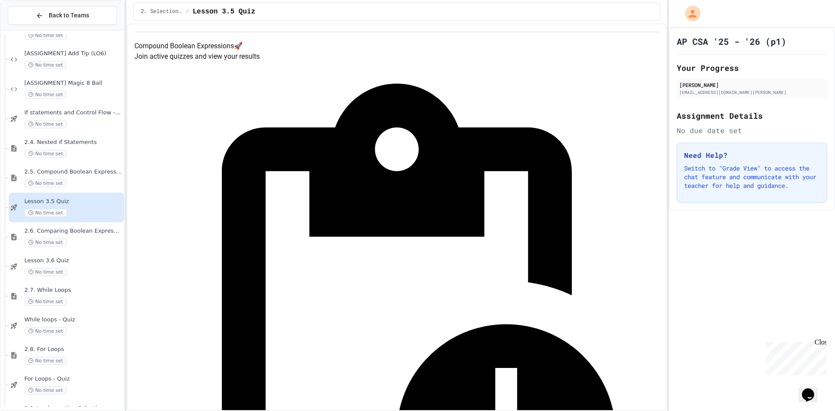 The width and height of the screenshot is (835, 411). What do you see at coordinates (73, 349) in the screenshot?
I see `span: 2.8. For Loops` at bounding box center [73, 349].